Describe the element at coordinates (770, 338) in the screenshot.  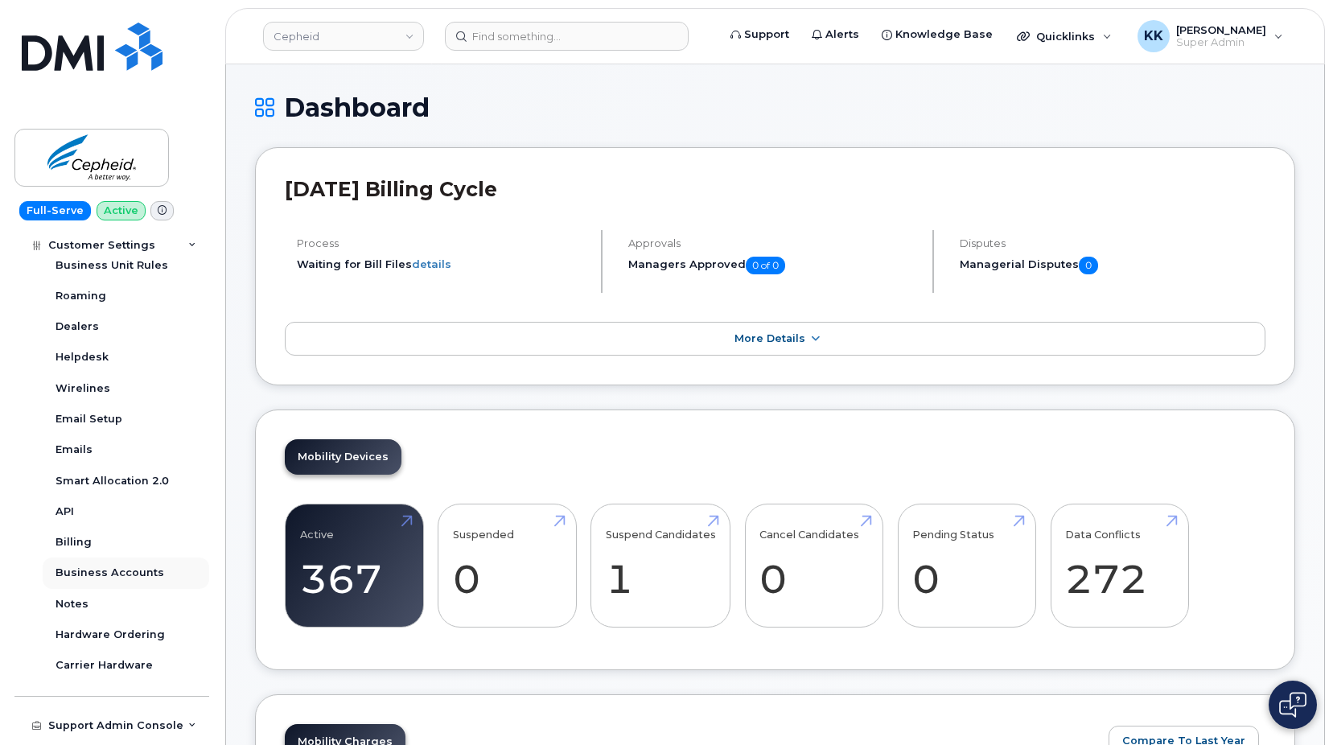
I see `span: More Details` at that location.